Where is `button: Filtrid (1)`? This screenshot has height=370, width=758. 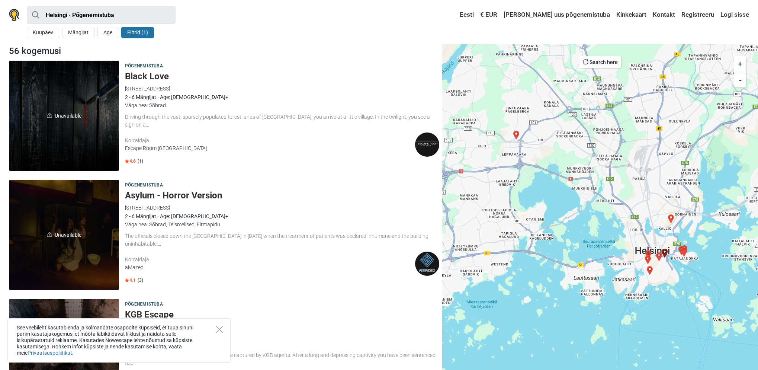 button: Filtrid (1) is located at coordinates (138, 32).